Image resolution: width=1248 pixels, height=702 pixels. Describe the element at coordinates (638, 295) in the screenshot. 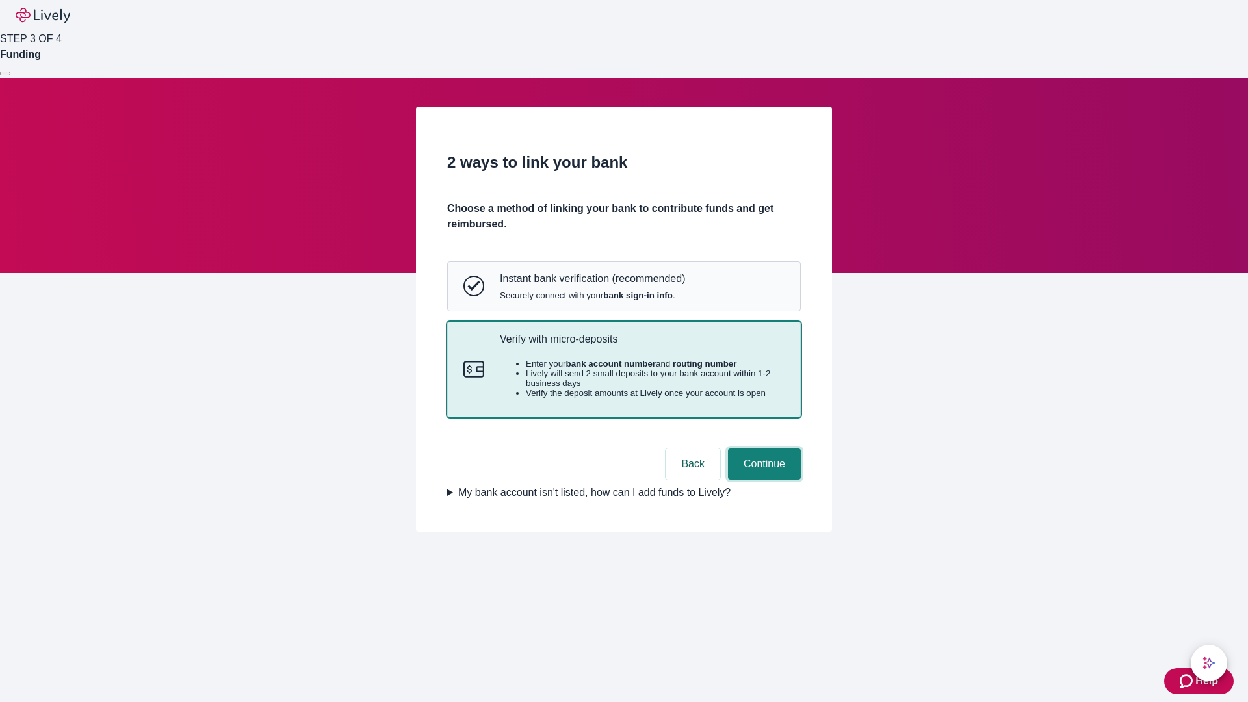

I see `strong: bank sign-in info` at that location.